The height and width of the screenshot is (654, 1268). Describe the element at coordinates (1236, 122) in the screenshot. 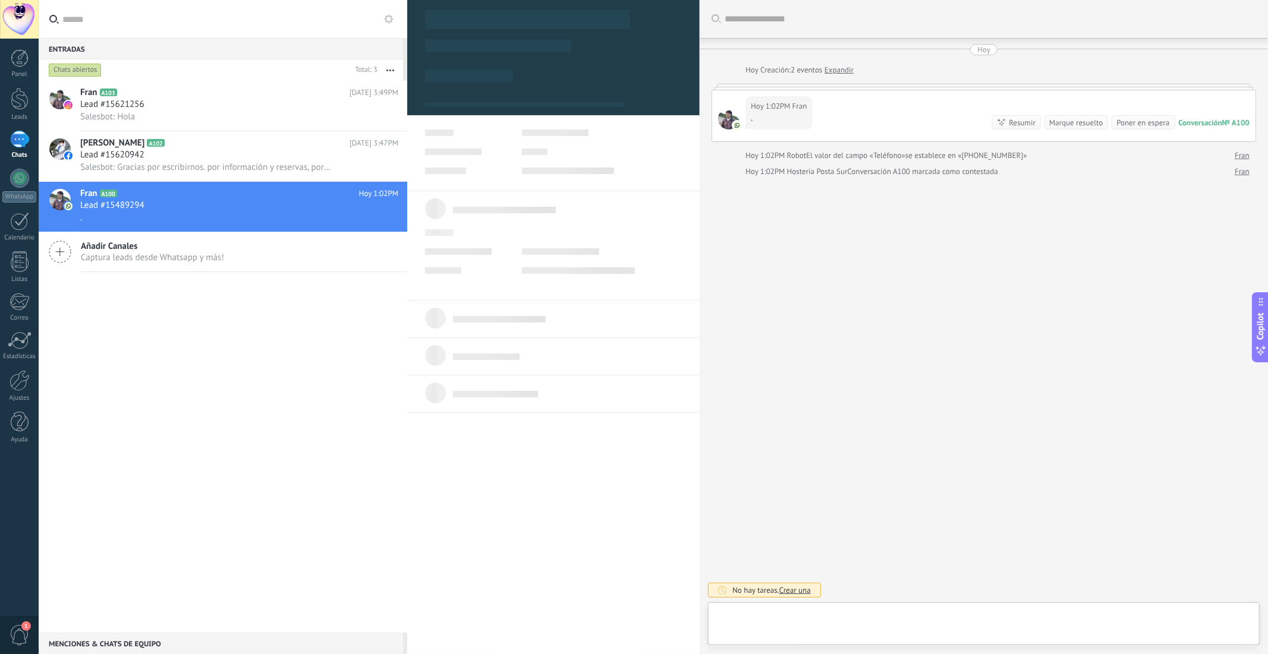

I see `div: № A100` at that location.